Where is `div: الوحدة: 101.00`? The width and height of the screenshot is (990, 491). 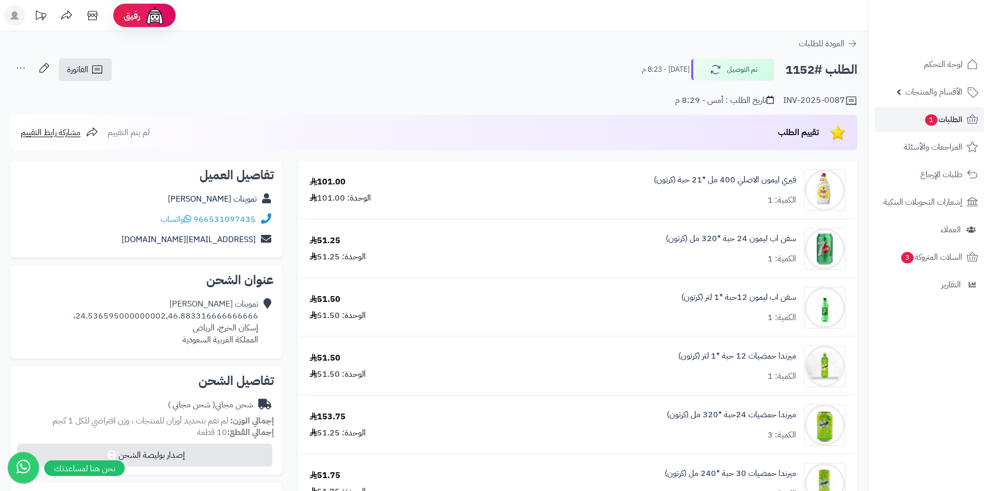 div: الوحدة: 101.00 is located at coordinates (340, 198).